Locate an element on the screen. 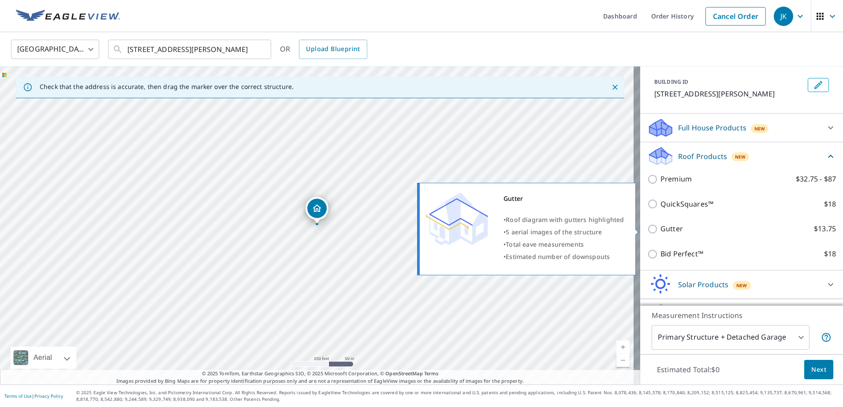 Image resolution: width=843 pixels, height=407 pixels. a: Cancel Order is located at coordinates (735, 16).